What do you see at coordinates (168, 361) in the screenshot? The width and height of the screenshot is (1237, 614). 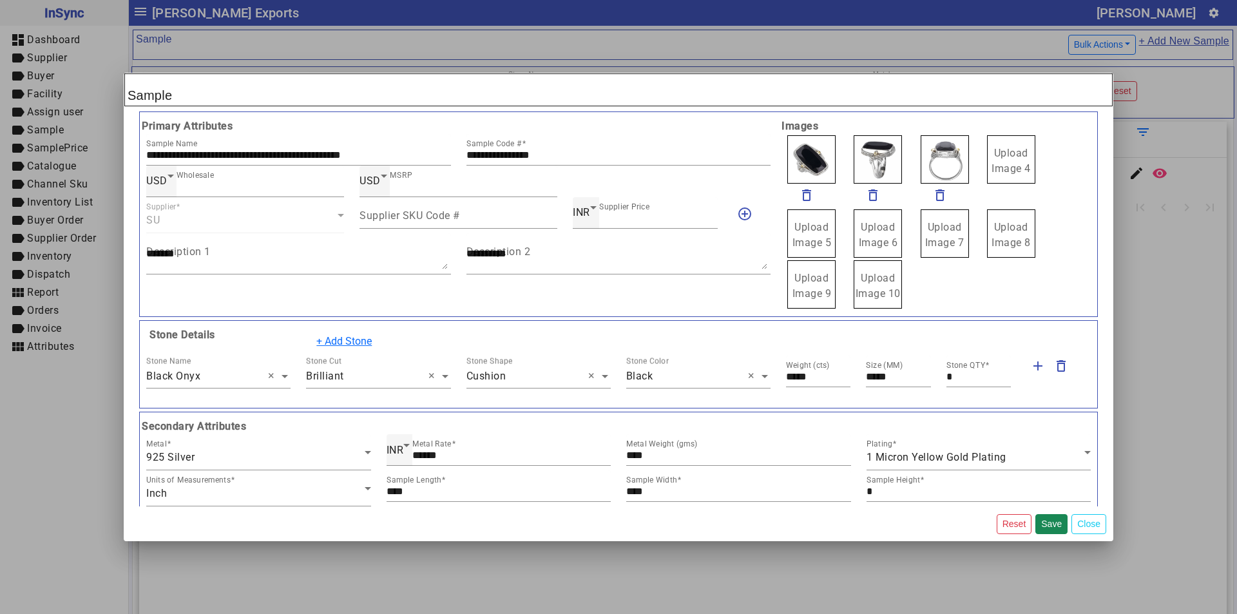 I see `div: Stone Name` at bounding box center [168, 361].